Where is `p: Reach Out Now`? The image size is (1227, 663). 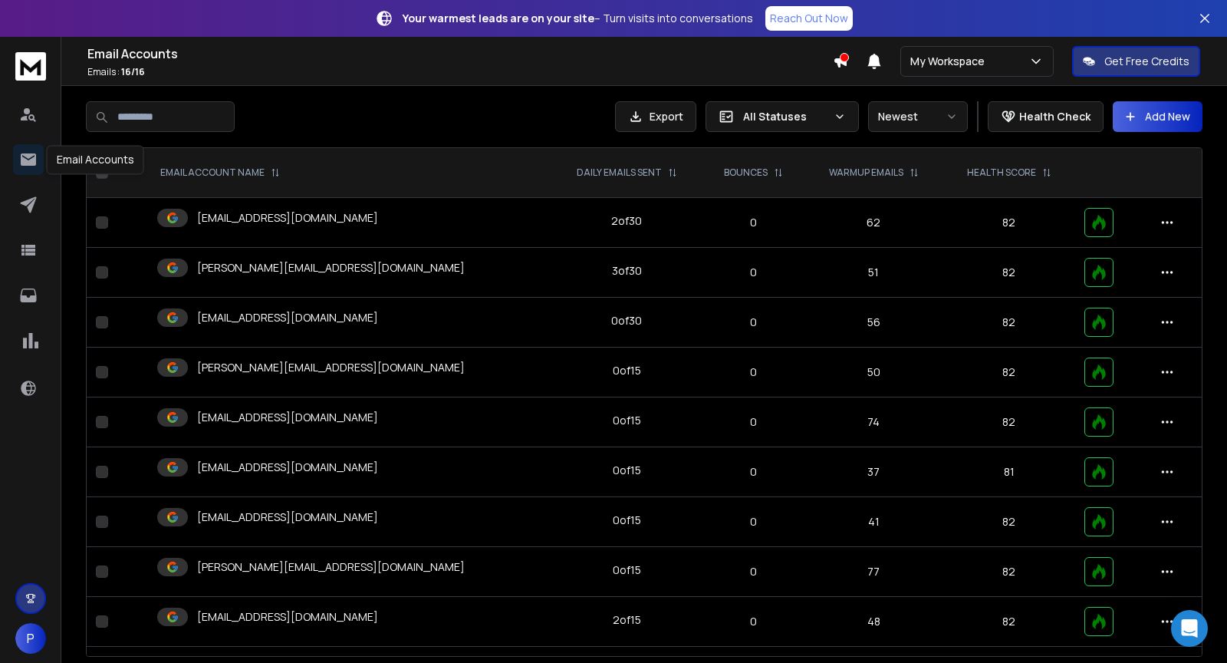
p: Reach Out Now is located at coordinates (809, 18).